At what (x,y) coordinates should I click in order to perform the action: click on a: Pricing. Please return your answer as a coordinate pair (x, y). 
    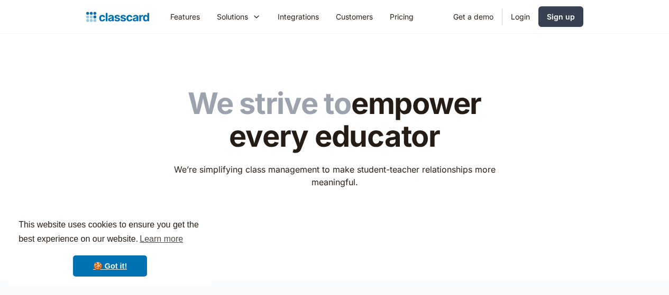
    Looking at the image, I should click on (401, 16).